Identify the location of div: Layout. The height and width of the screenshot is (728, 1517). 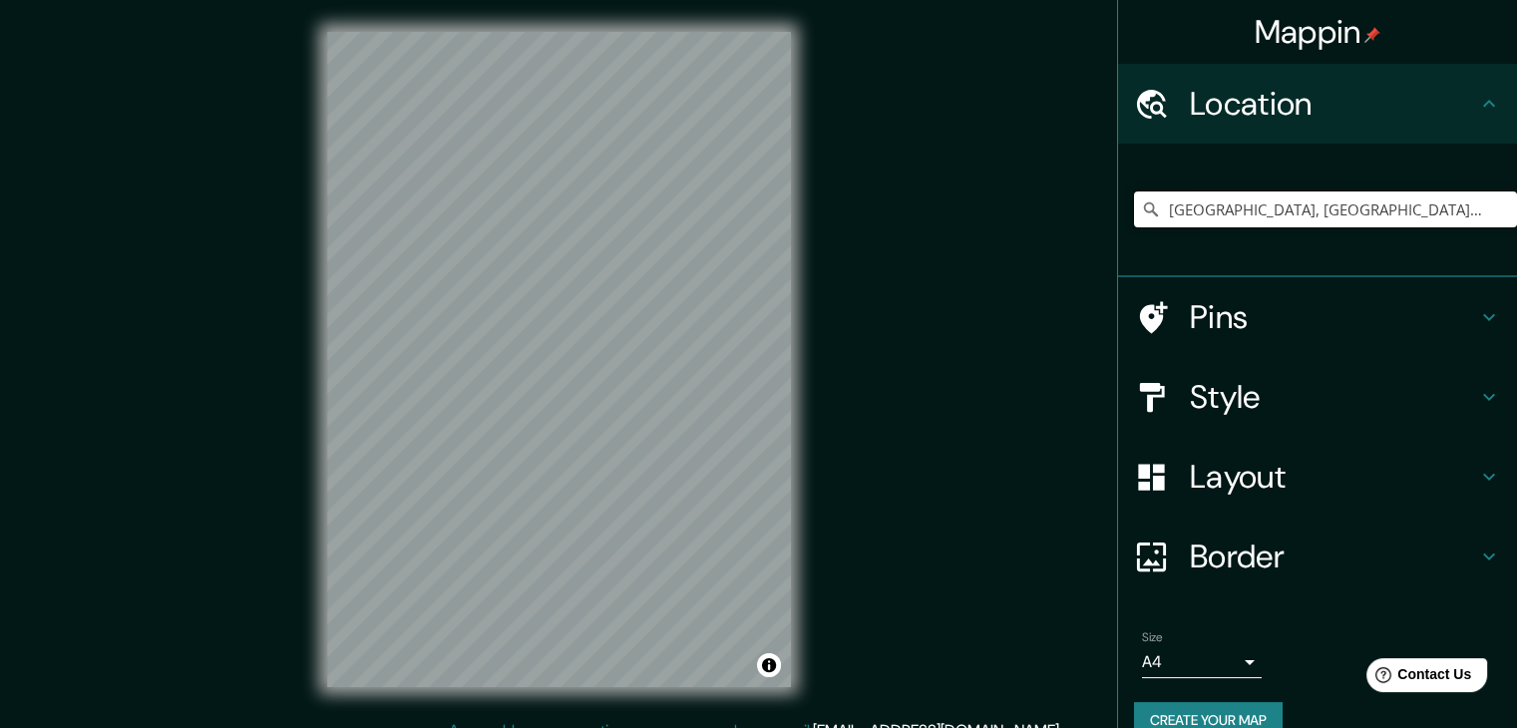
(1318, 477).